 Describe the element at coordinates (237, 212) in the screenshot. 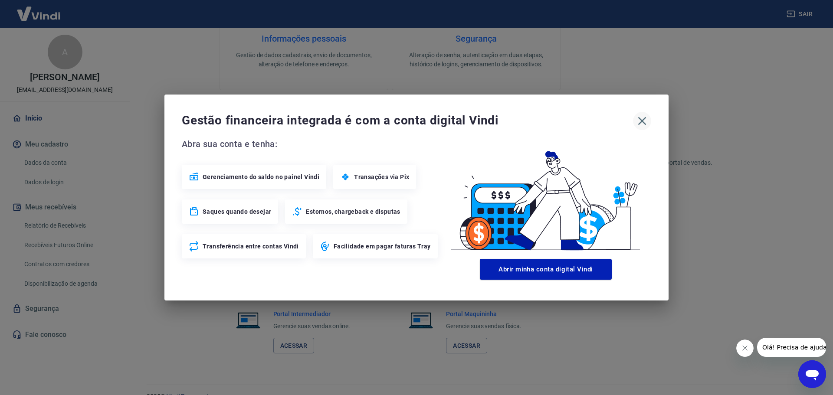

I see `span: Saques quando desejar` at that location.